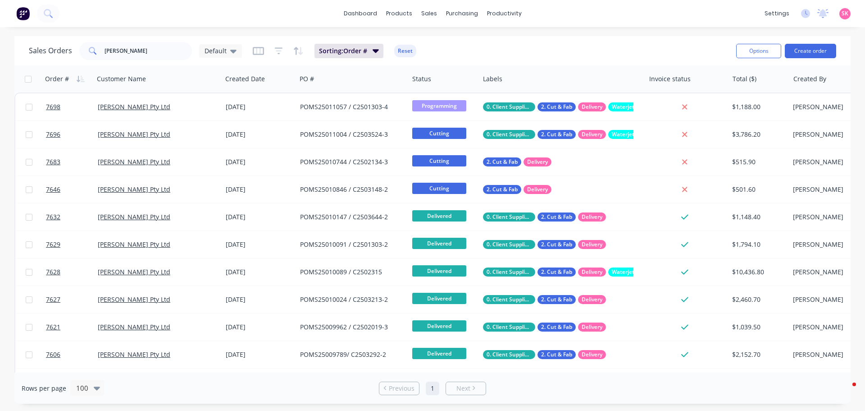 This screenshot has height=411, width=865. Describe the element at coordinates (53, 162) in the screenshot. I see `span: 7683` at that location.